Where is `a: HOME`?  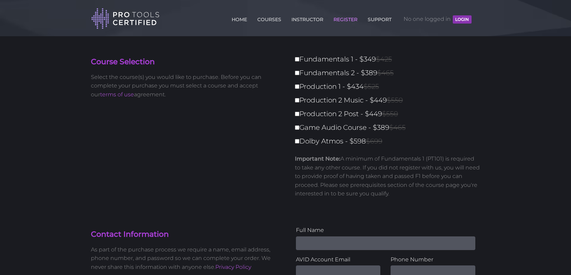
a: HOME is located at coordinates (239, 18).